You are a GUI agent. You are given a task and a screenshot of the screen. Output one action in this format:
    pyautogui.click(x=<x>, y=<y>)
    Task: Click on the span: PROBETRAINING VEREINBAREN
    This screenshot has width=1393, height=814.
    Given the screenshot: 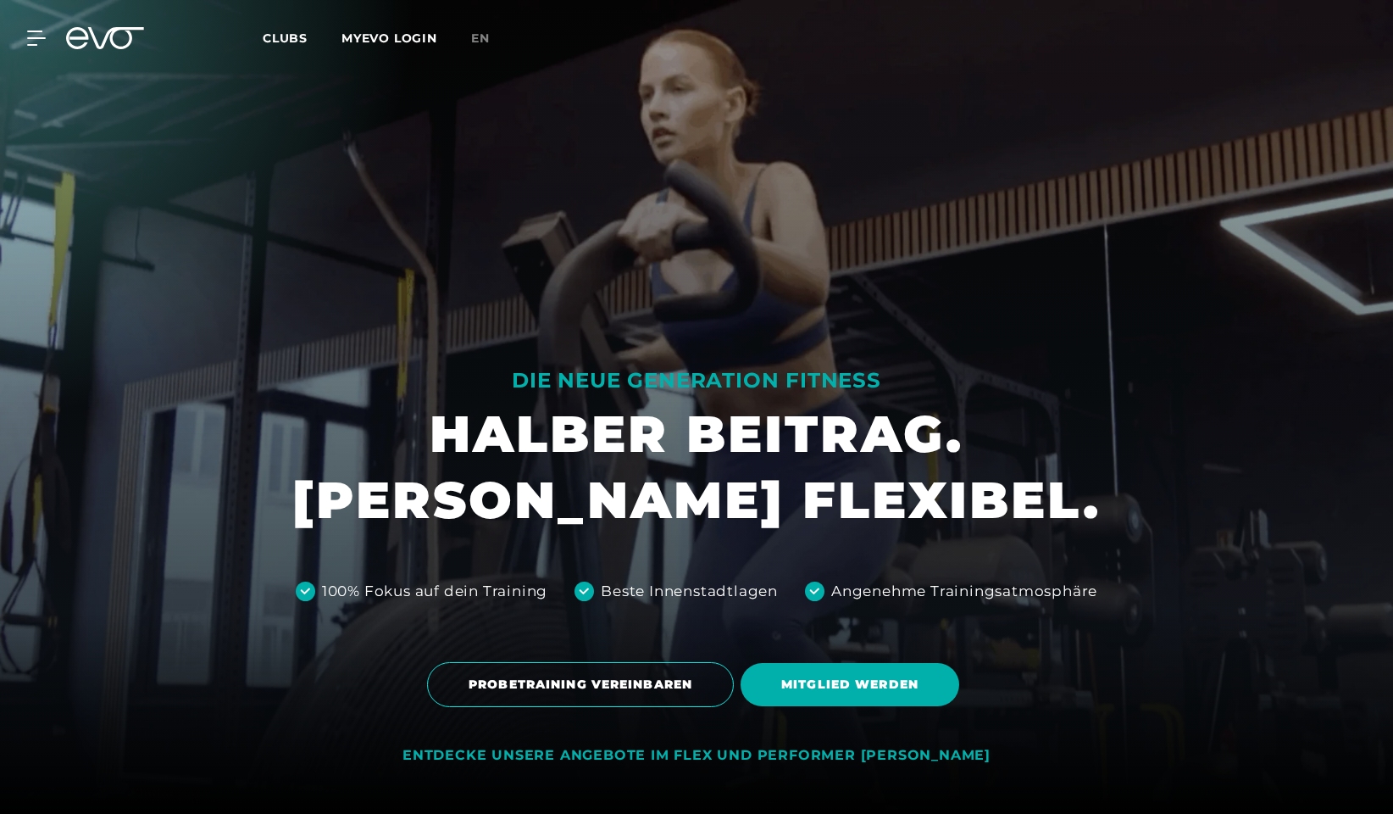 What is the action you would take?
    pyautogui.click(x=581, y=684)
    